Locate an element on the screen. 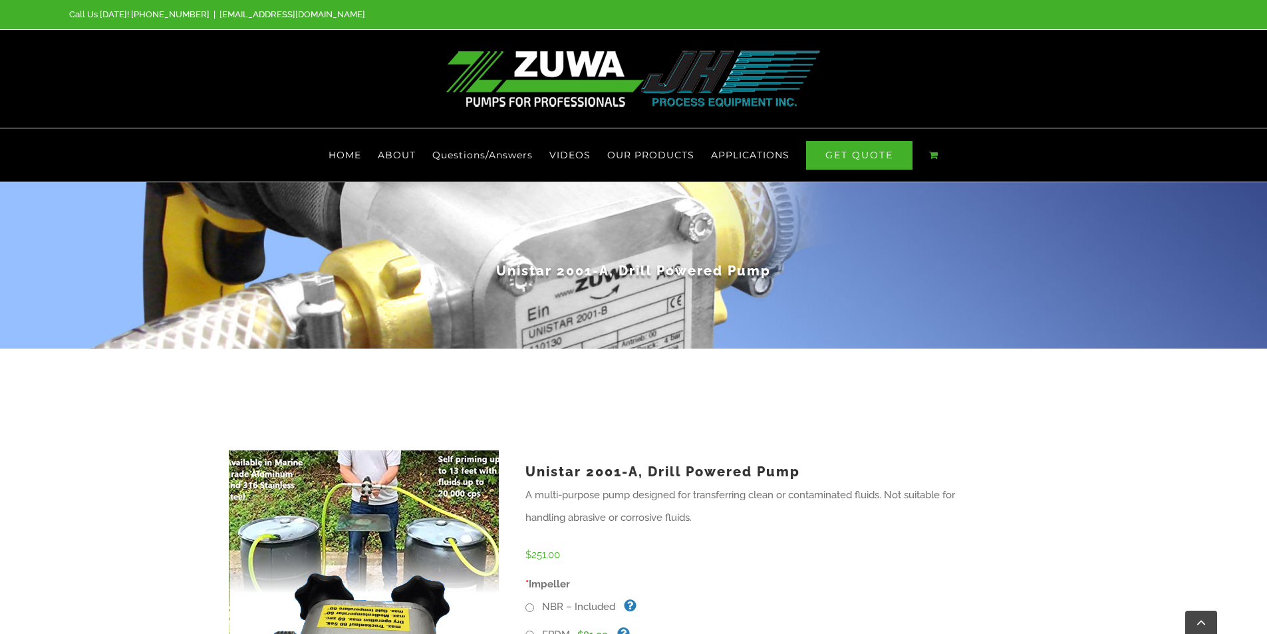  input: NBR – Included is located at coordinates (529, 607).